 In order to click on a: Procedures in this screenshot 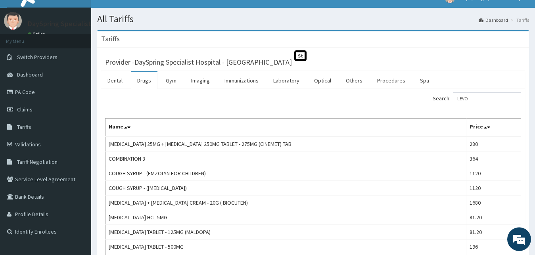, I will do `click(391, 80)`.